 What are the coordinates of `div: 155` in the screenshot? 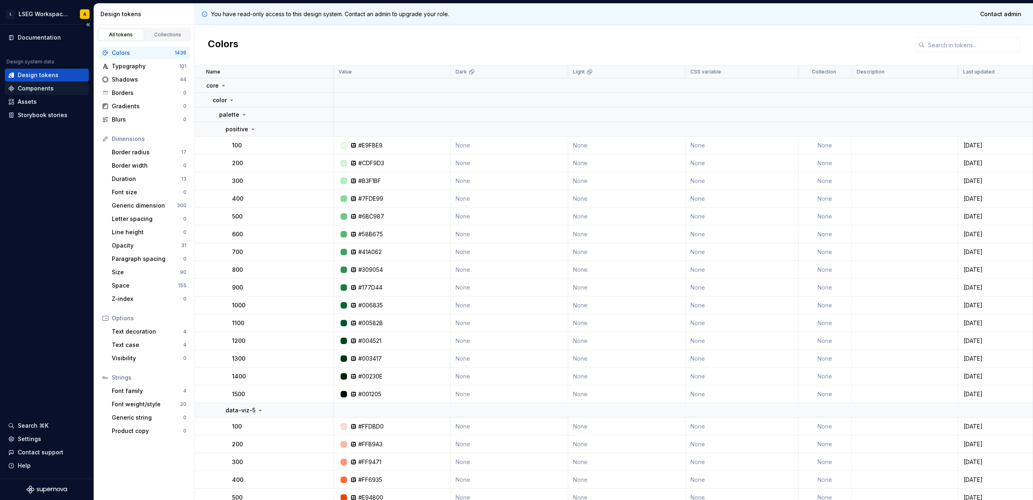 It's located at (182, 285).